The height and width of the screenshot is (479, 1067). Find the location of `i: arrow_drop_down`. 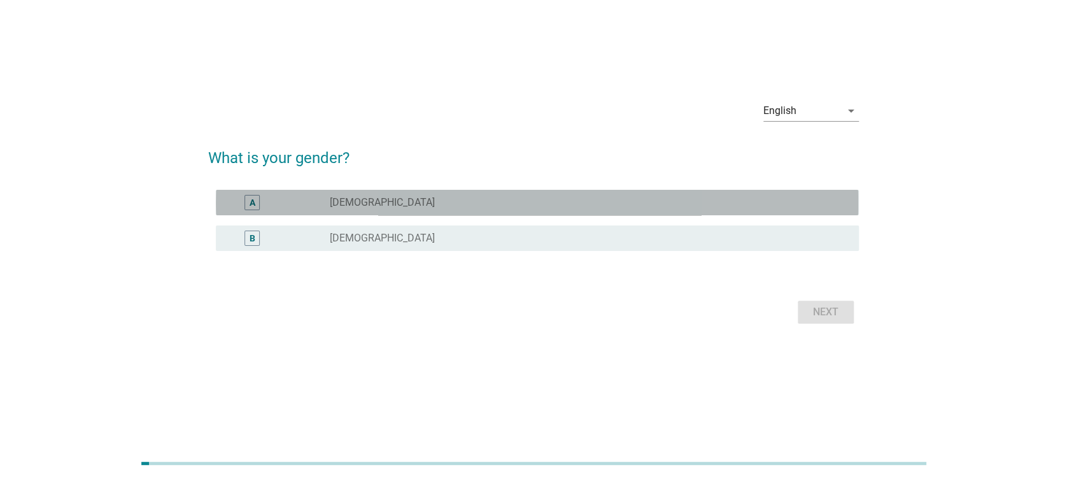

i: arrow_drop_down is located at coordinates (851, 111).